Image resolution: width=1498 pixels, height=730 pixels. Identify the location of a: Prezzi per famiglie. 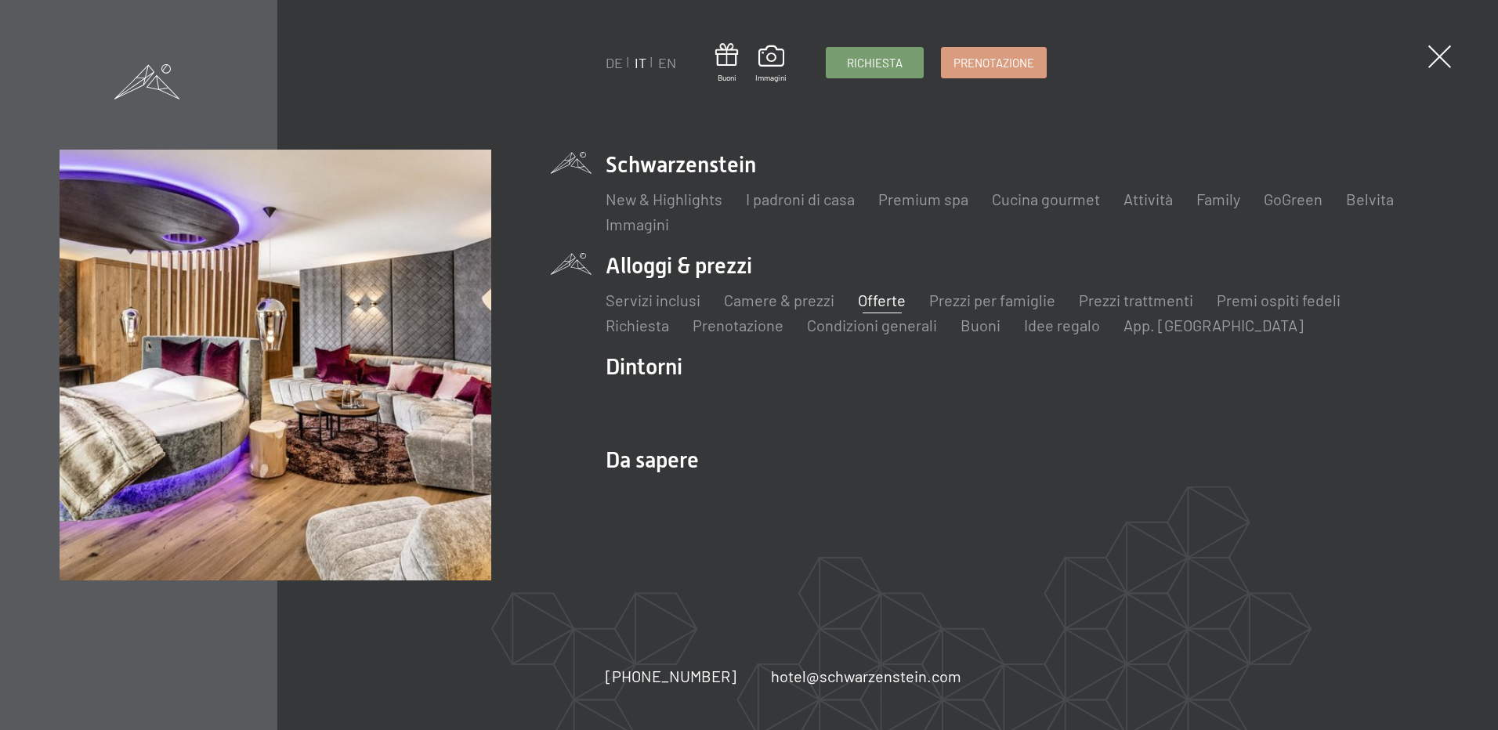
(992, 300).